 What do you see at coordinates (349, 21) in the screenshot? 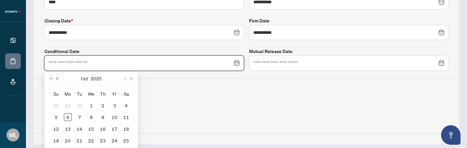
I see `label: Firm Date` at bounding box center [349, 21].